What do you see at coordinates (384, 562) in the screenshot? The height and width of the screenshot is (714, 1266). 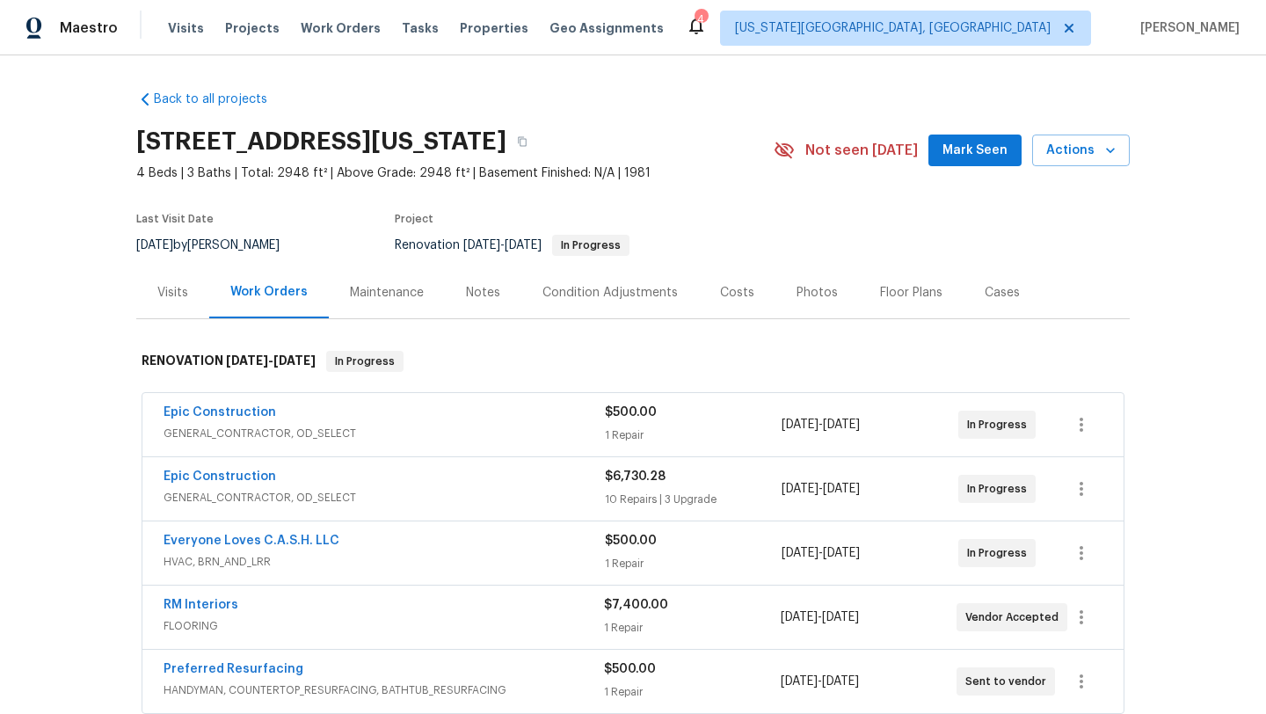 I see `span: HVAC, BRN_AND_LRR` at bounding box center [384, 562].